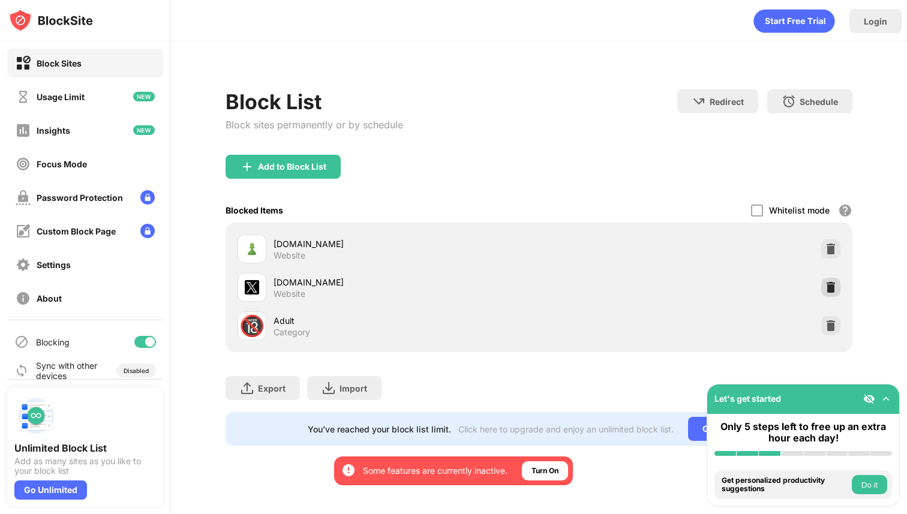 This screenshot has width=907, height=514. Describe the element at coordinates (36, 416) in the screenshot. I see `img: push-block-list.svg` at that location.